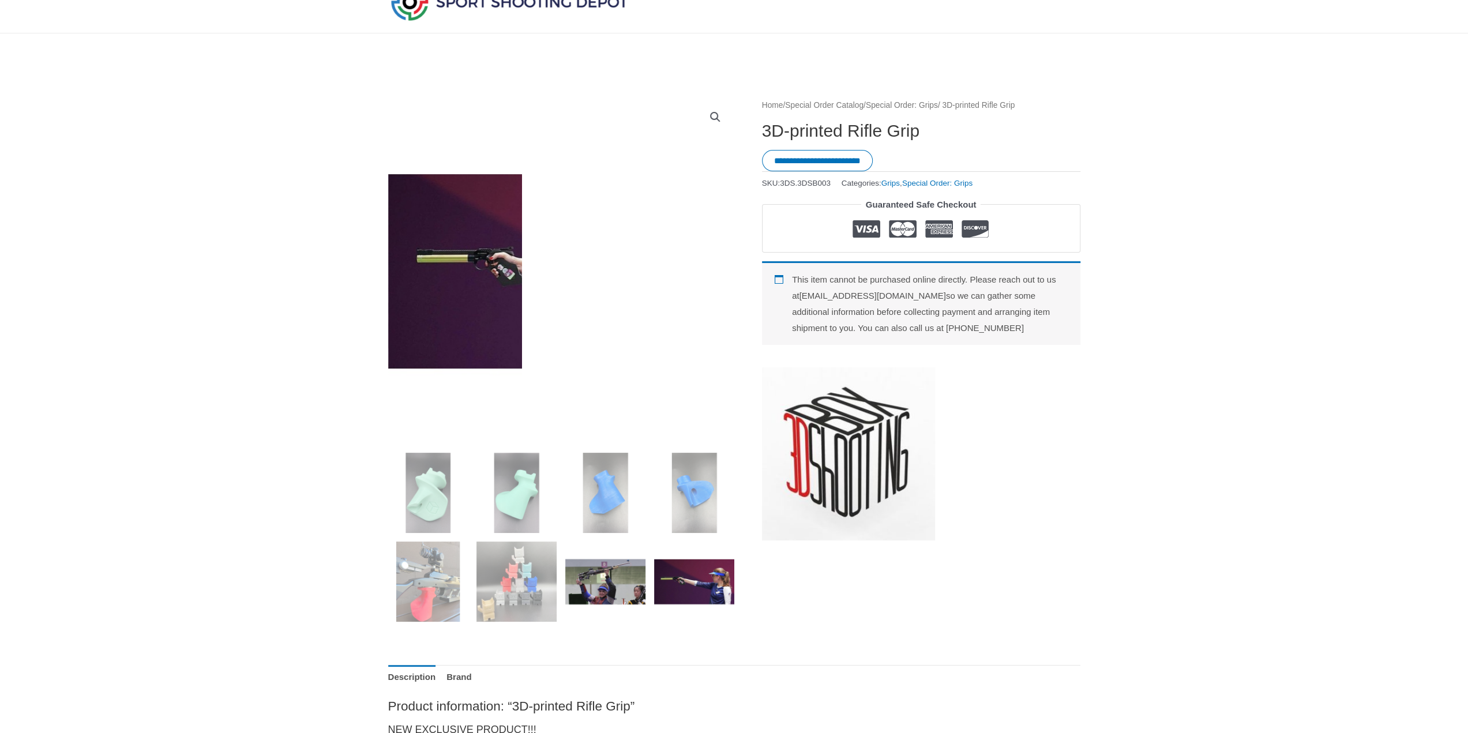 Image resolution: width=1468 pixels, height=733 pixels. I want to click on span: Categories: ,, so click(907, 183).